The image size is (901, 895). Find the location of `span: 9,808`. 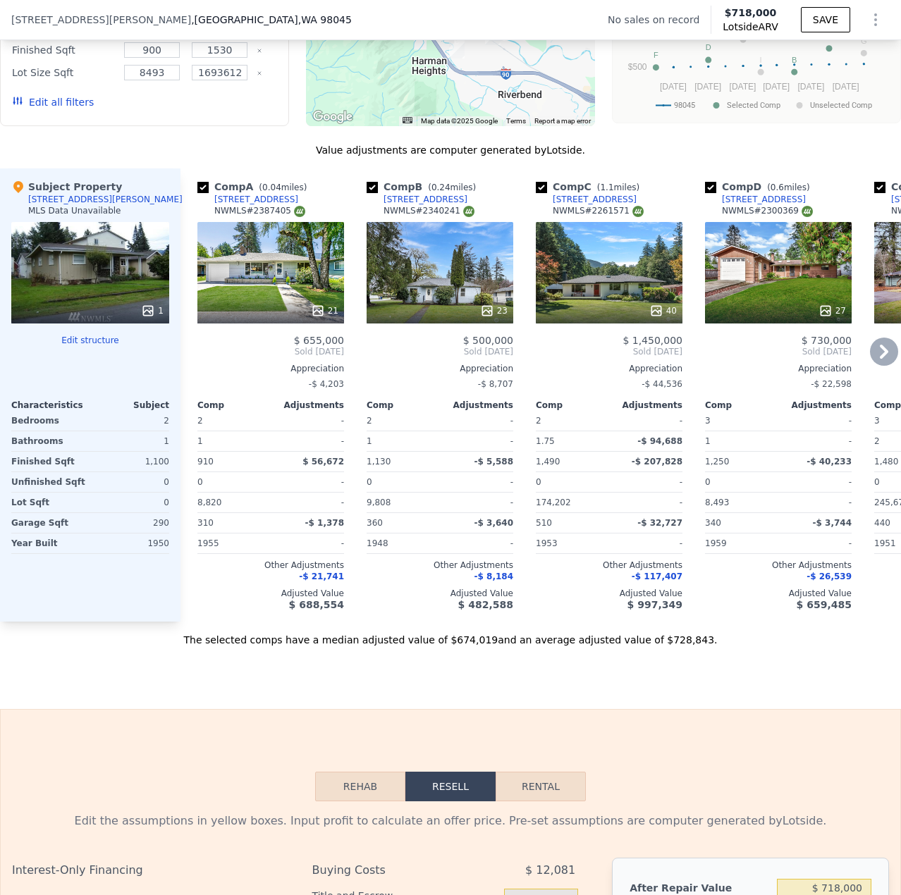

span: 9,808 is located at coordinates (378, 503).